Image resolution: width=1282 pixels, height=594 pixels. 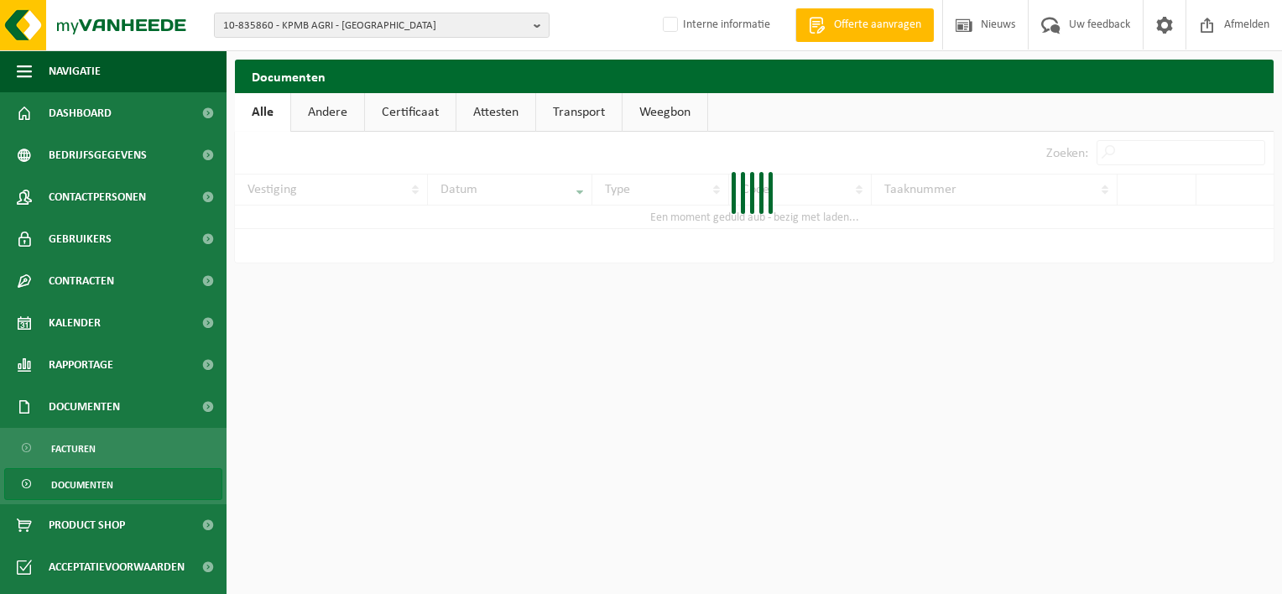 I want to click on span: Contactpersonen, so click(x=97, y=197).